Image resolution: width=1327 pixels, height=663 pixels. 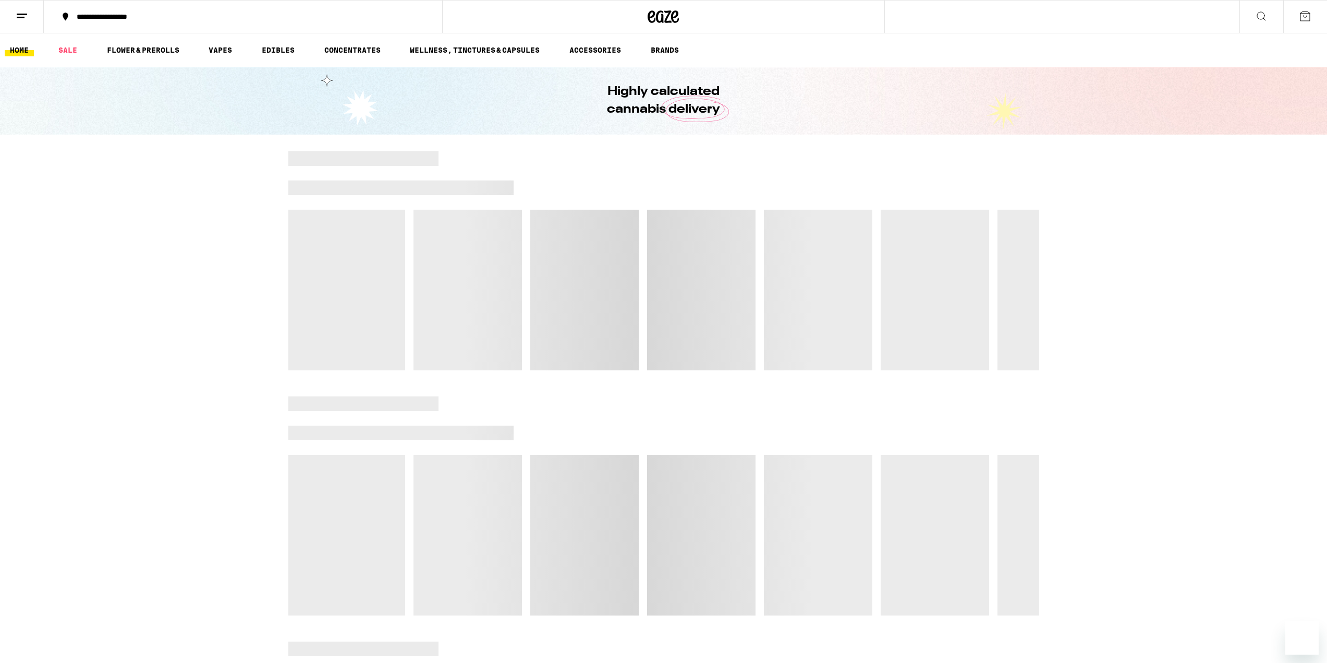 What do you see at coordinates (664, 101) in the screenshot?
I see `h1: Highly calculated cannabis delivery` at bounding box center [664, 101].